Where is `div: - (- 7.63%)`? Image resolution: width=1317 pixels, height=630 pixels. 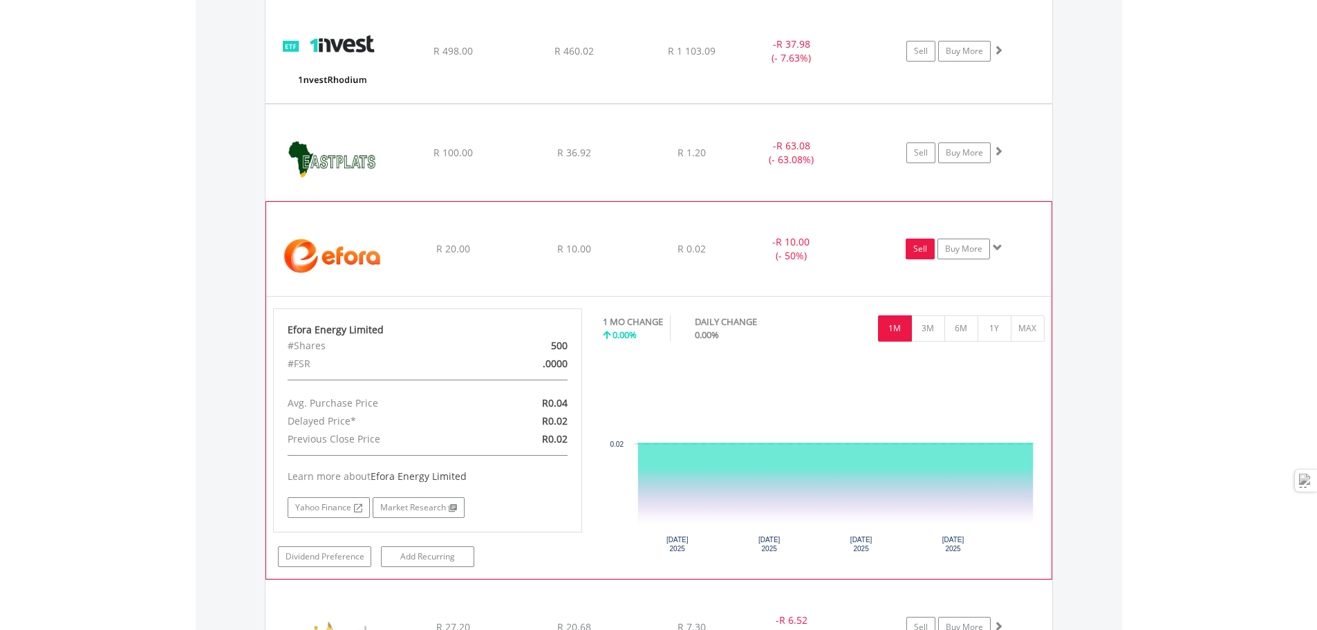 div: - (- 7.63%) is located at coordinates (792, 51).